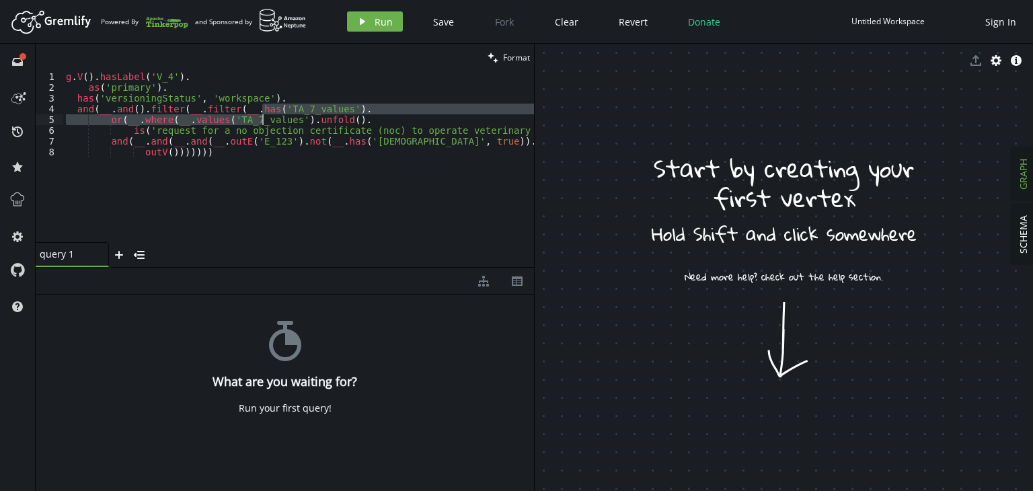 The image size is (1033, 491). I want to click on div: 2, so click(49, 87).